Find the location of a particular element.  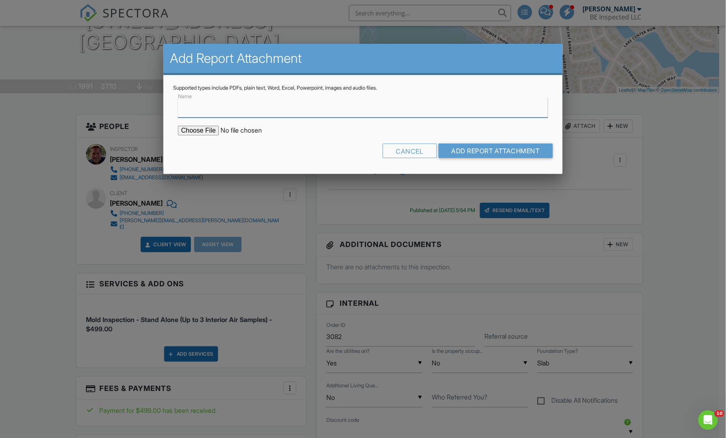

span: 10 is located at coordinates (720, 414).